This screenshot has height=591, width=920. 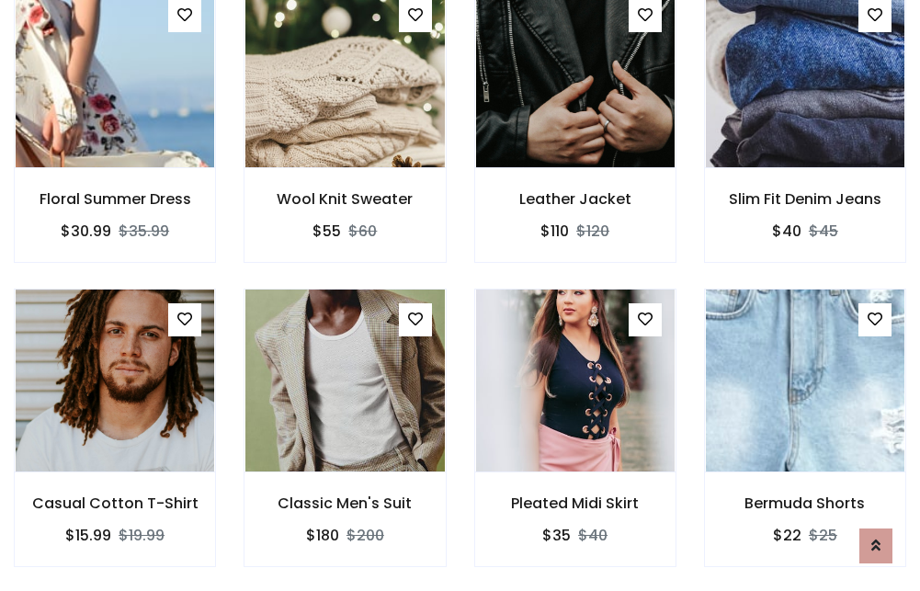 I want to click on h6: Leather Jacket, so click(x=576, y=199).